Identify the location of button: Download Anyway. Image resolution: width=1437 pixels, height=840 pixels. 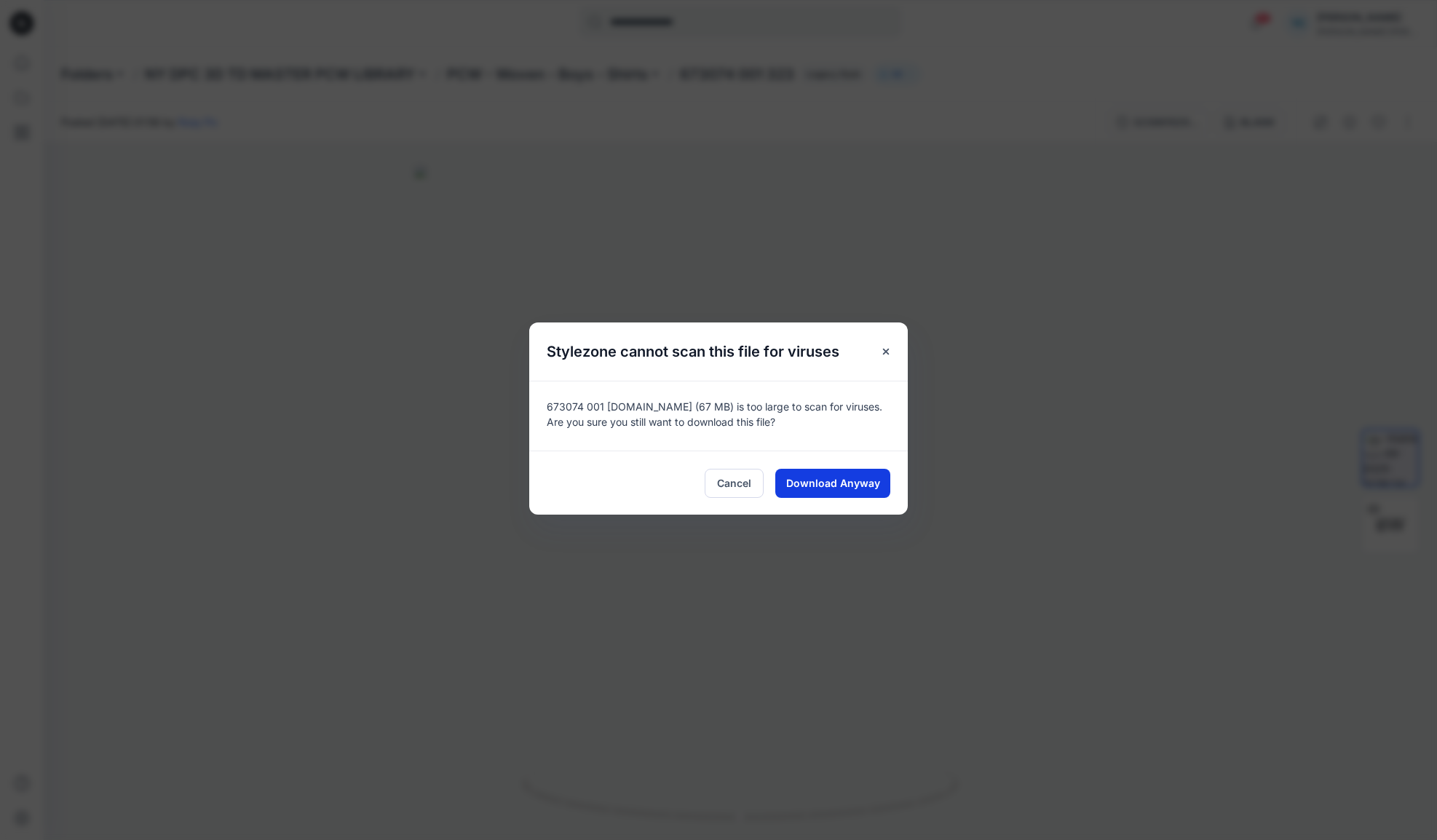
(833, 483).